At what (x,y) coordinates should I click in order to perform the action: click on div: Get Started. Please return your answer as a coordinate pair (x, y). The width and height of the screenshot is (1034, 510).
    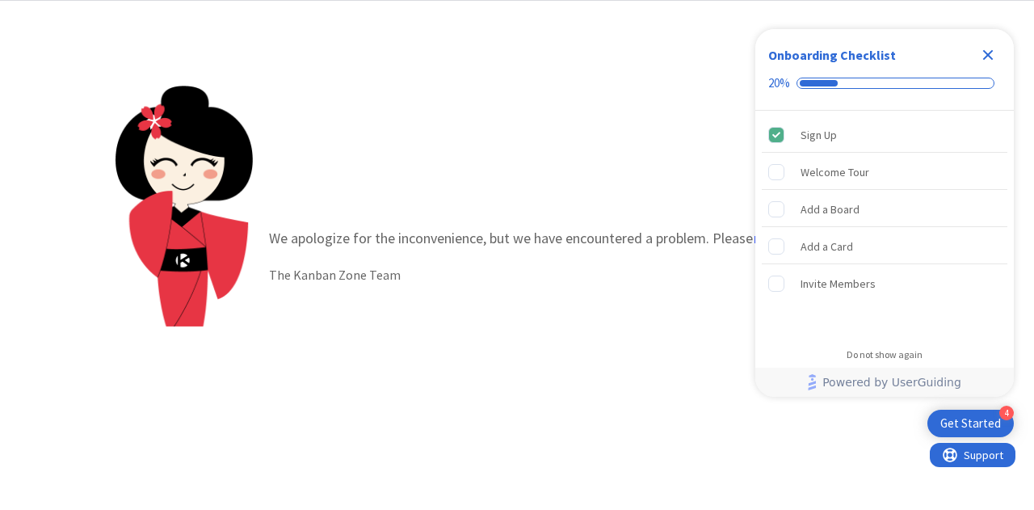
    Looking at the image, I should click on (970, 423).